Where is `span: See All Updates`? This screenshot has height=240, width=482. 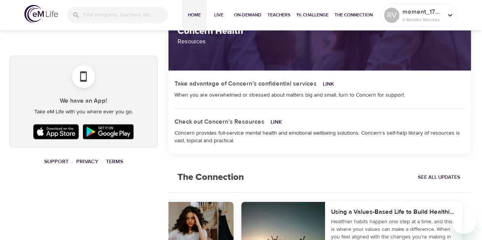
span: See All Updates is located at coordinates (439, 178).